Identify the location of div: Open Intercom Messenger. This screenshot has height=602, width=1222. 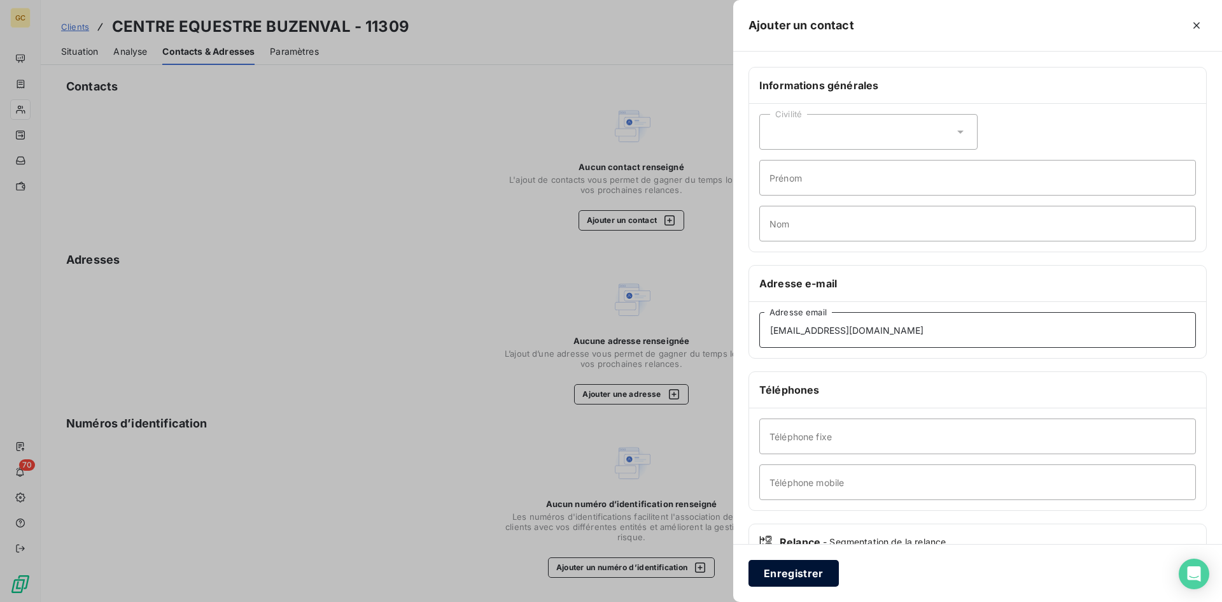
(1194, 574).